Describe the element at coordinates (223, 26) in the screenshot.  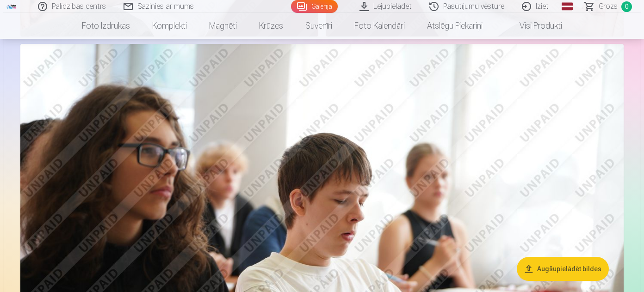
I see `a: Magnēti` at that location.